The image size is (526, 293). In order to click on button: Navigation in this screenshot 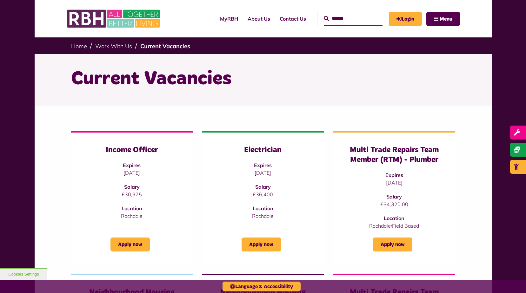, I will do `click(443, 19)`.